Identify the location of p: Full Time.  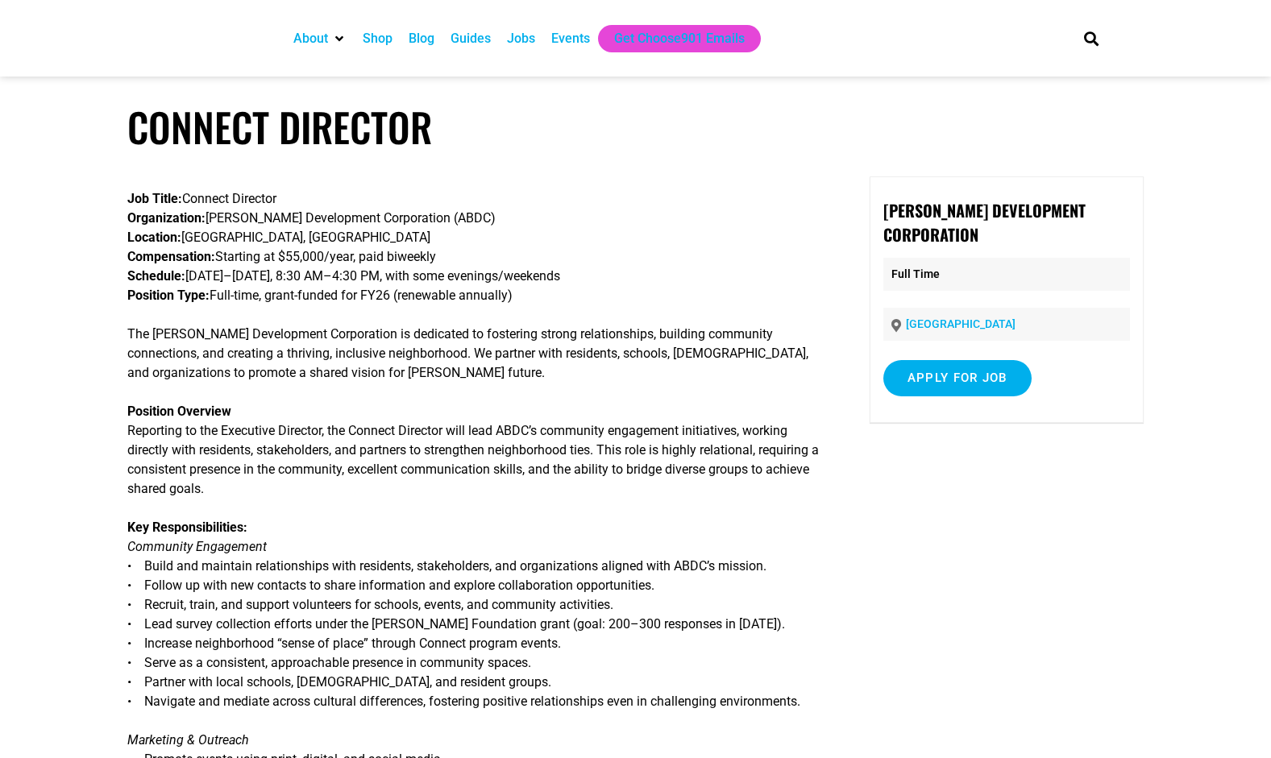
(1006, 274).